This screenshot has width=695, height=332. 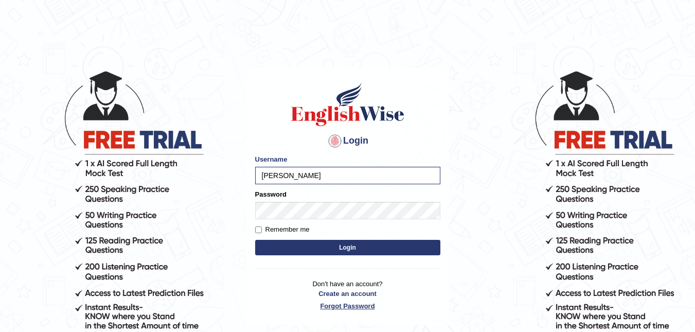 I want to click on img: Logo of English Wise sign in for intelligent practice with AI, so click(x=348, y=104).